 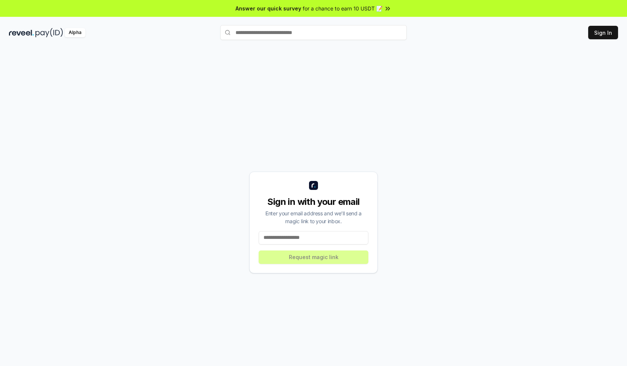 What do you see at coordinates (343, 8) in the screenshot?
I see `span: for a chance to earn 10 USDT 📝` at bounding box center [343, 8].